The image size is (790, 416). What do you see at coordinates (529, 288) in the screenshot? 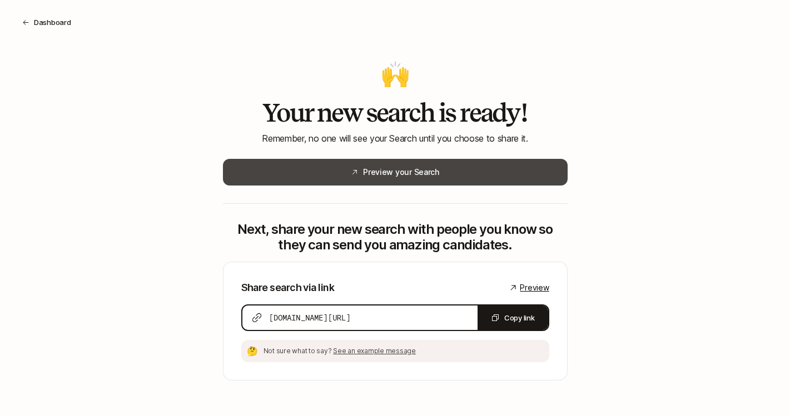
I see `a: Preview` at bounding box center [529, 288].